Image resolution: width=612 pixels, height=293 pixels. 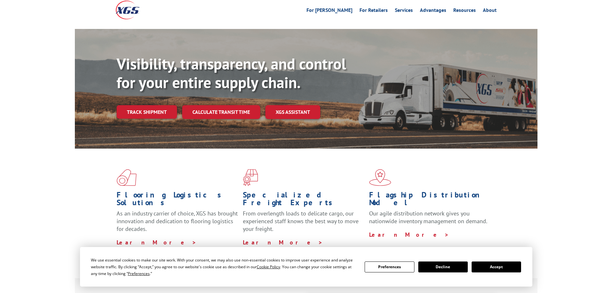 What do you see at coordinates (443, 267) in the screenshot?
I see `button: Decline` at bounding box center [443, 267].